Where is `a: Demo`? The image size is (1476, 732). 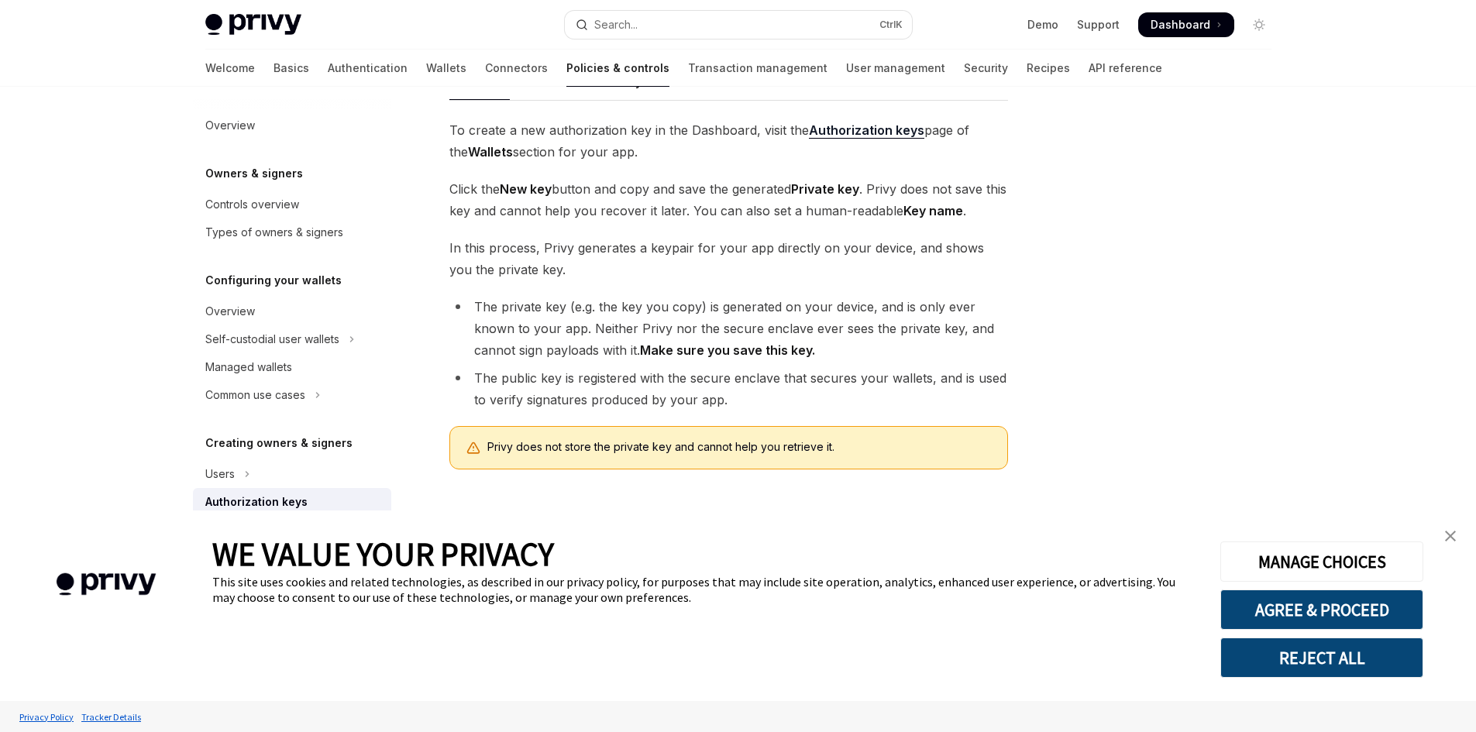
a: Demo is located at coordinates (1043, 25).